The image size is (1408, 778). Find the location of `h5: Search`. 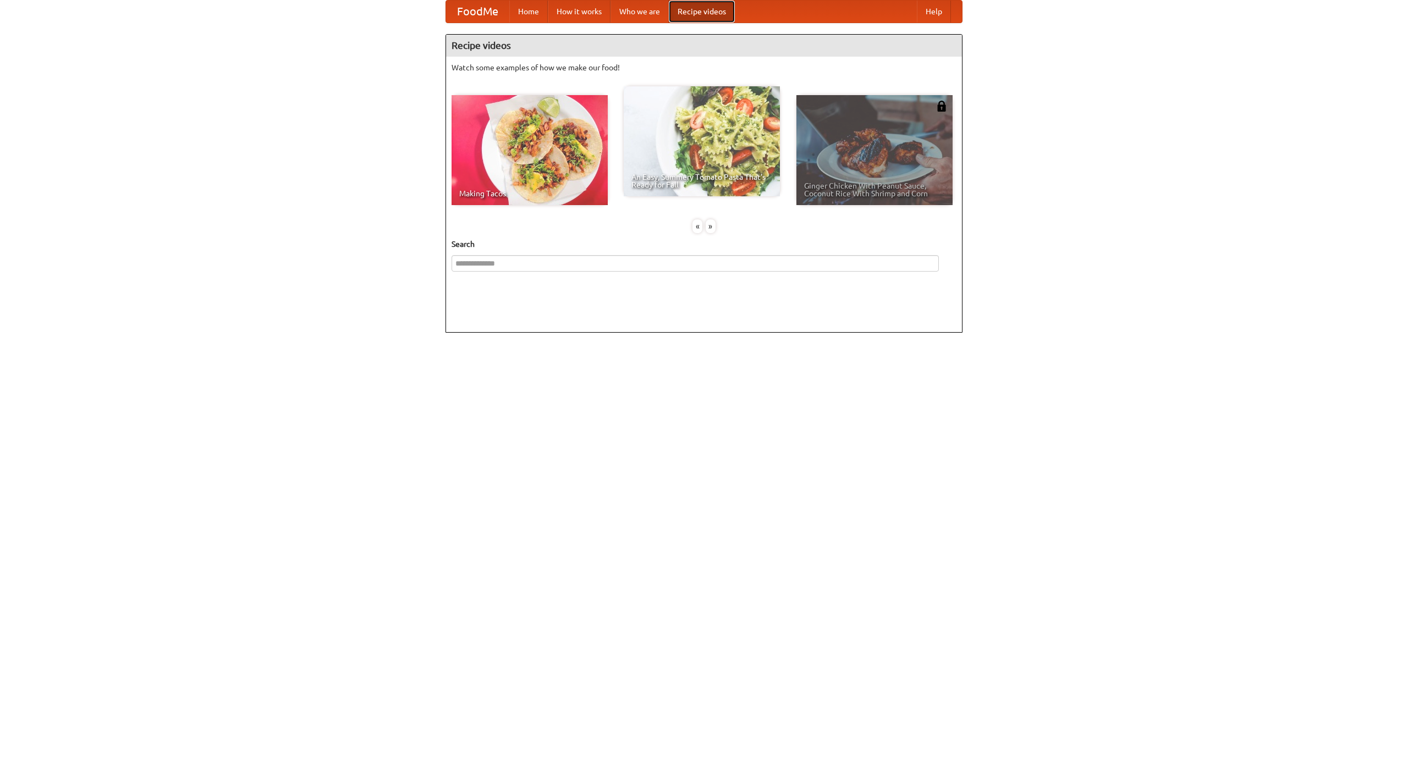

h5: Search is located at coordinates (704, 244).